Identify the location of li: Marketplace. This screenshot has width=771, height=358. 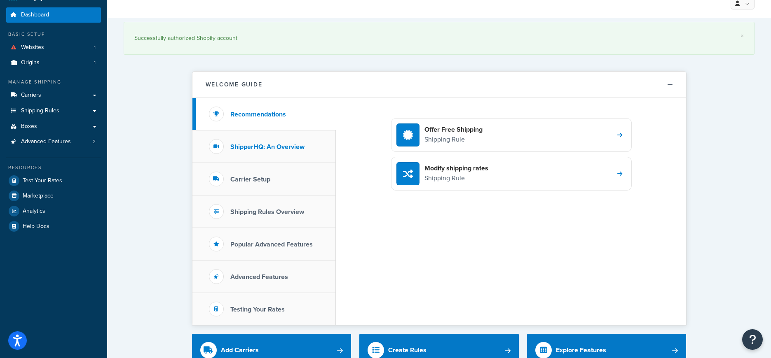
(54, 196).